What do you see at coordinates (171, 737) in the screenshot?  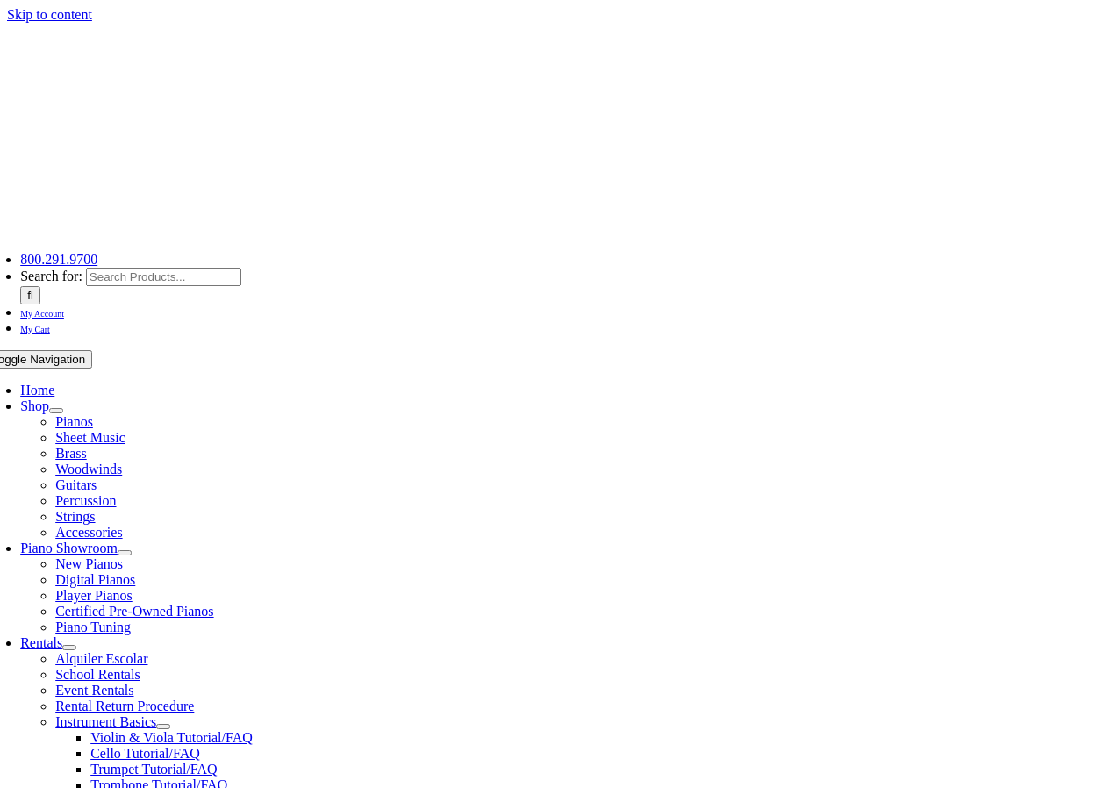 I see `a: Violin & Viola Tutorial/FAQ` at bounding box center [171, 737].